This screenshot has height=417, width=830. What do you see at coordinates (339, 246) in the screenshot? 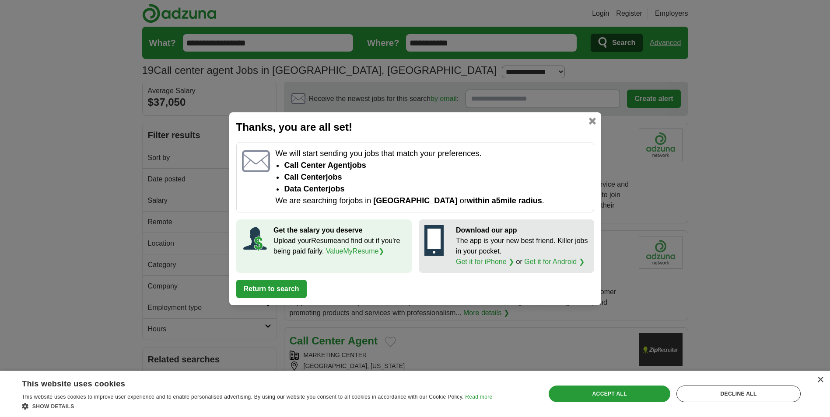
I see `p: Upload your Resume and find out if you're being paid fairly.` at bounding box center [339, 246].